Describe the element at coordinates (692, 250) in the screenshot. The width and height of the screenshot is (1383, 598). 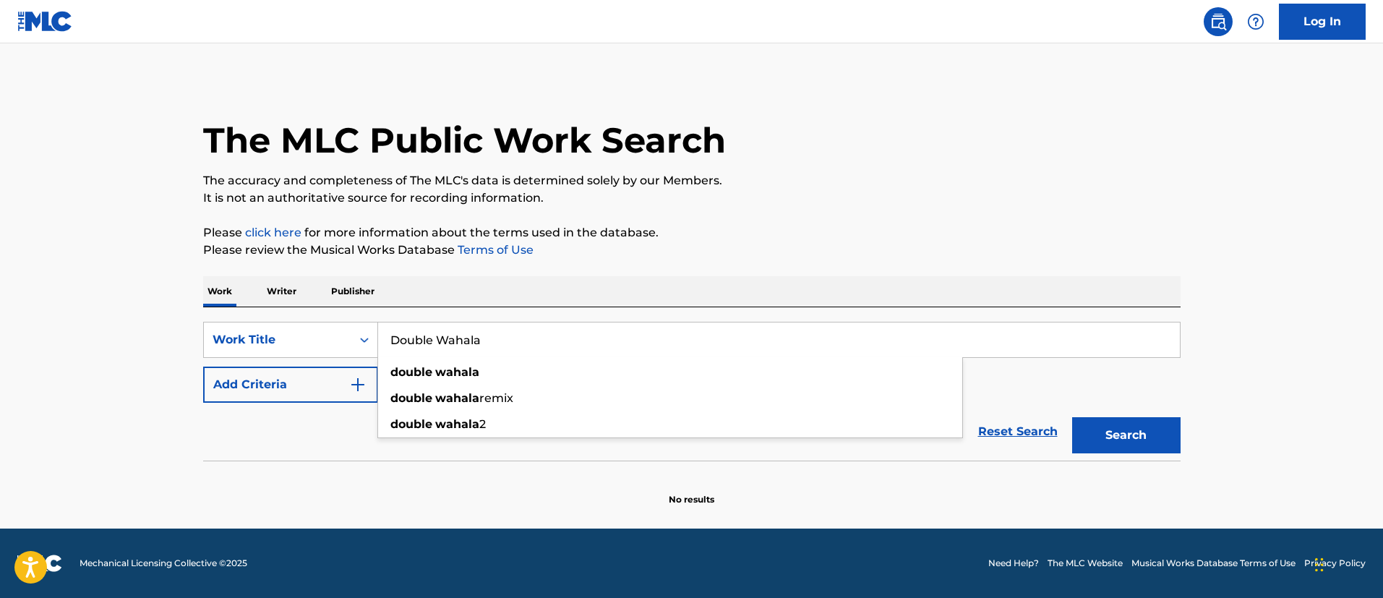
I see `p: Please review the Musical Works Database` at that location.